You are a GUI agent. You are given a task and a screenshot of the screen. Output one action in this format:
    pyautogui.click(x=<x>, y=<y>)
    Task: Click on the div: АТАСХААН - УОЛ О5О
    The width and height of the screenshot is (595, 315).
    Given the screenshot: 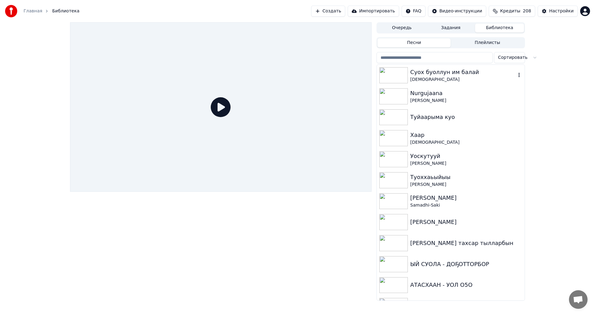 What is the action you would take?
    pyautogui.click(x=466, y=285)
    